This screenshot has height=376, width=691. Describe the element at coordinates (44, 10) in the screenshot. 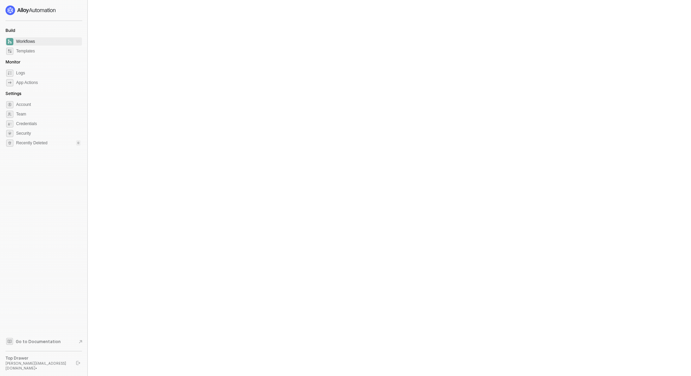

I see `a: logo` at that location.